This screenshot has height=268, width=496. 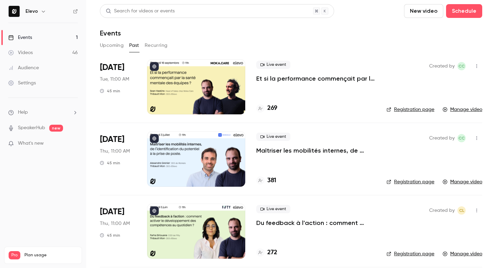 What do you see at coordinates (267, 108) in the screenshot?
I see `a: 269` at bounding box center [267, 108].